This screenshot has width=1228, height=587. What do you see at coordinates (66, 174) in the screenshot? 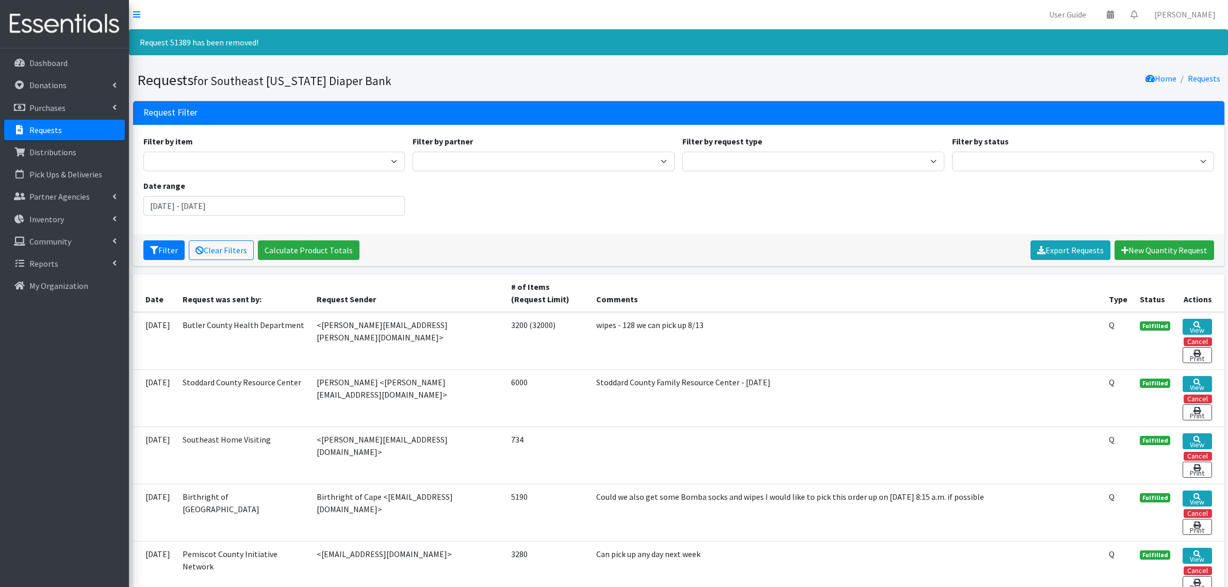
I see `p: Pick Ups & Deliveries` at bounding box center [66, 174].